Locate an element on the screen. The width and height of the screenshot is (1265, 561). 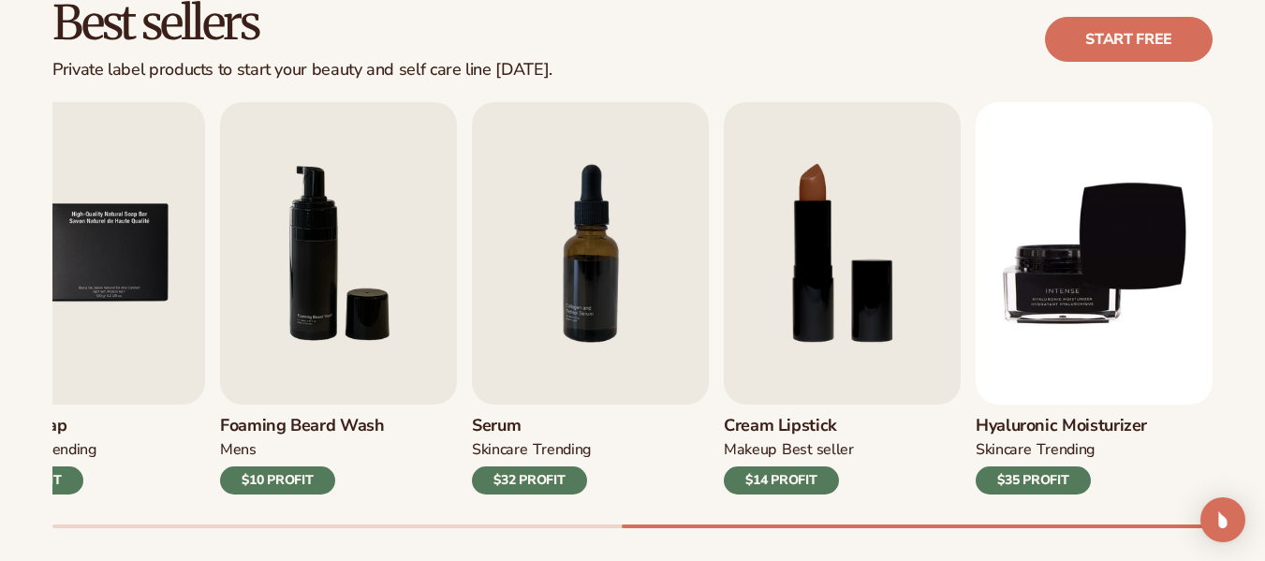
h3: Serum is located at coordinates (531, 426).